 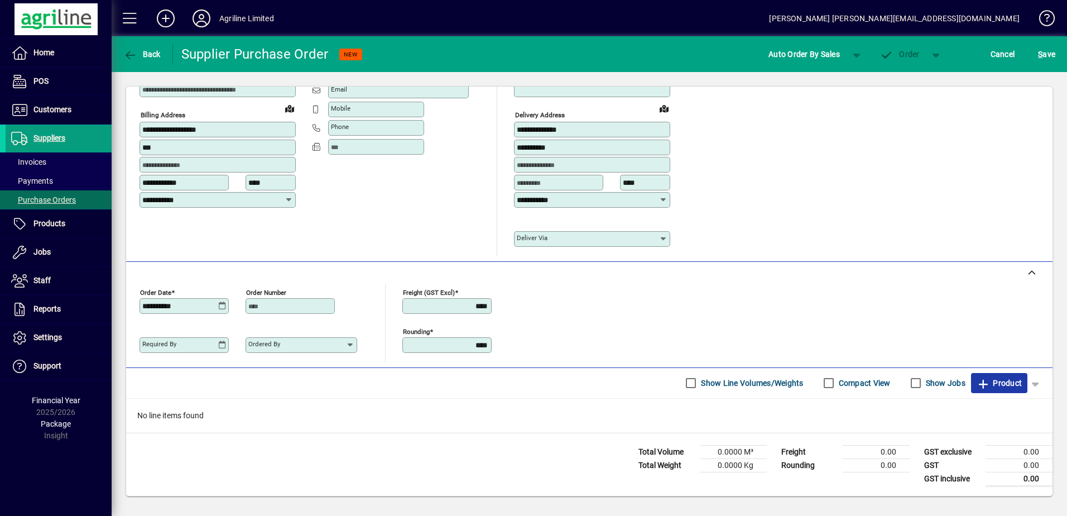 I want to click on a: Knowledge Base, so click(x=1042, y=20).